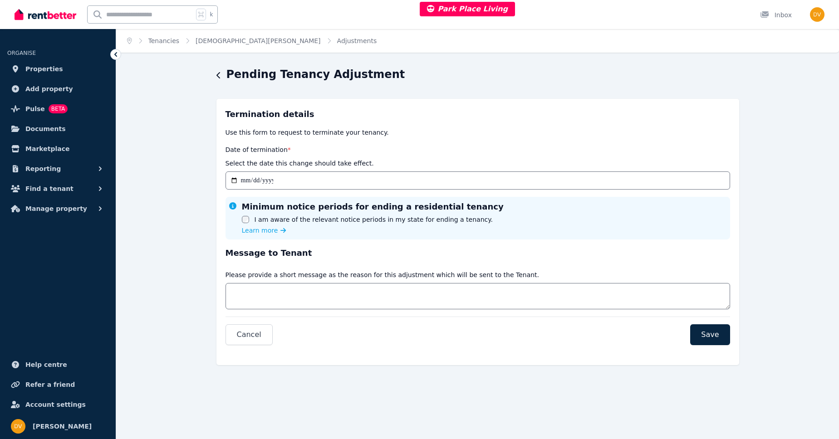  Describe the element at coordinates (35, 109) in the screenshot. I see `span: Pulse` at that location.